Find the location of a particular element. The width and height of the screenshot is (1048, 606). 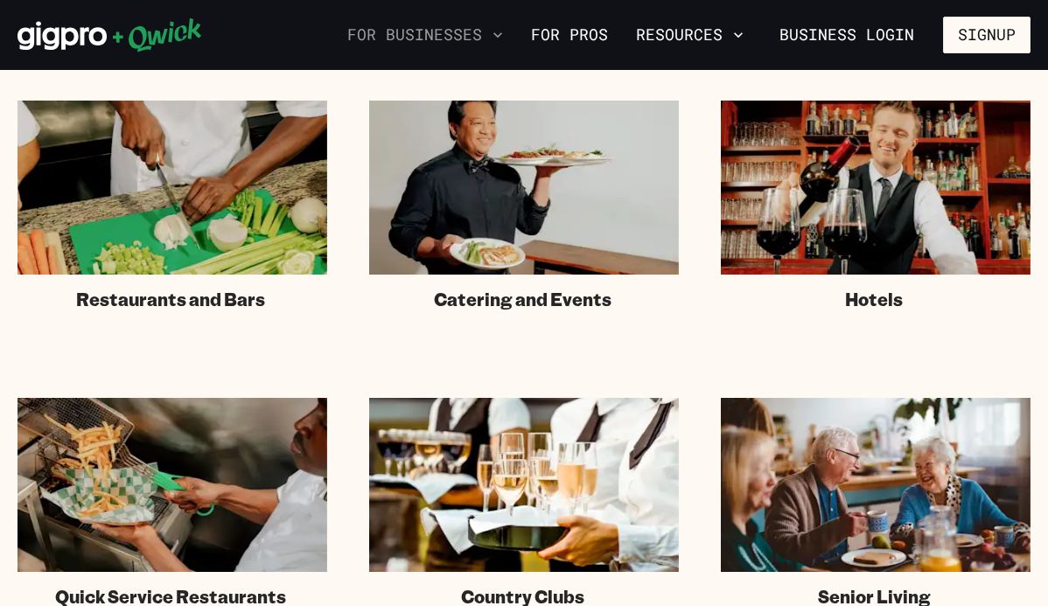

span: Hotels is located at coordinates (874, 299).